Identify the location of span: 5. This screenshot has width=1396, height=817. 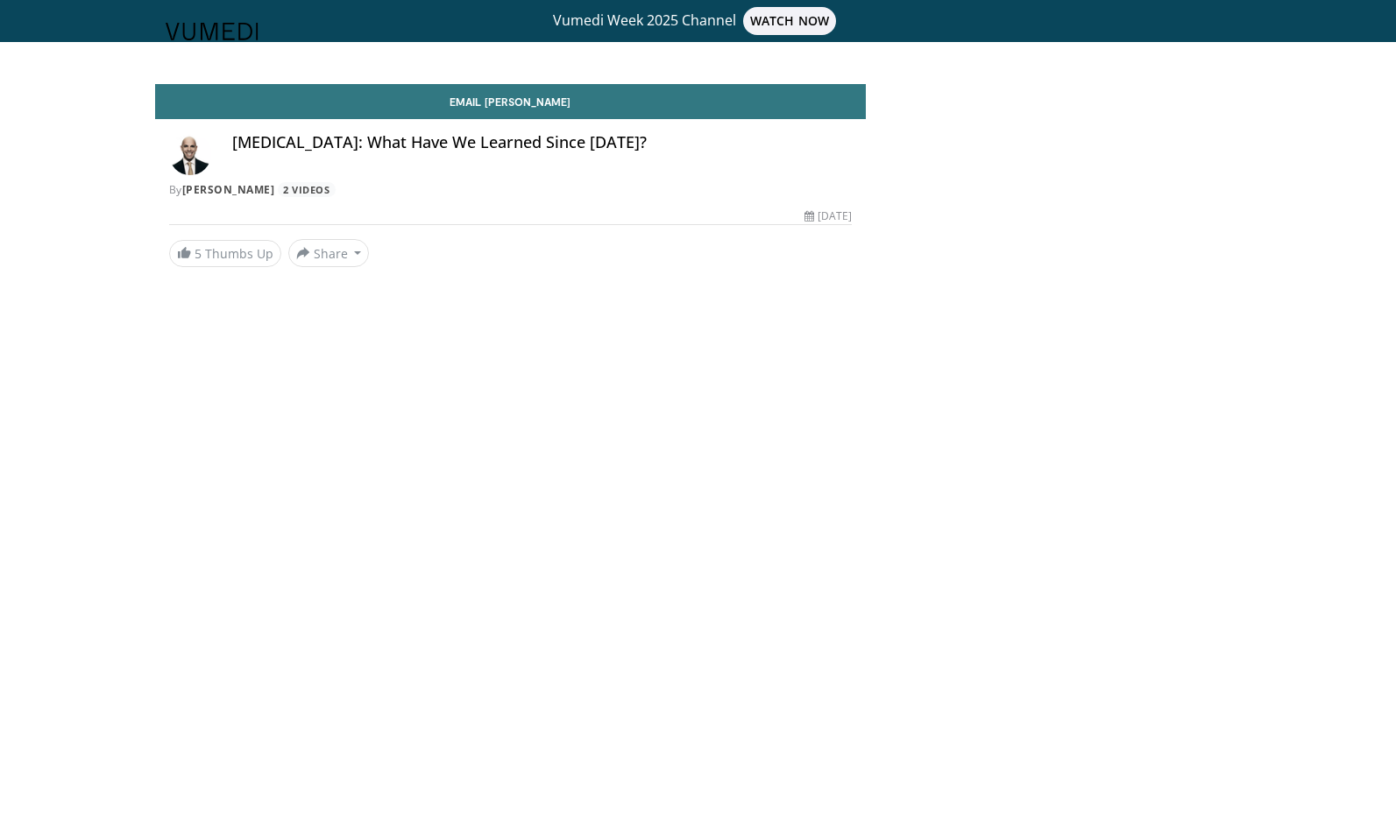
(198, 253).